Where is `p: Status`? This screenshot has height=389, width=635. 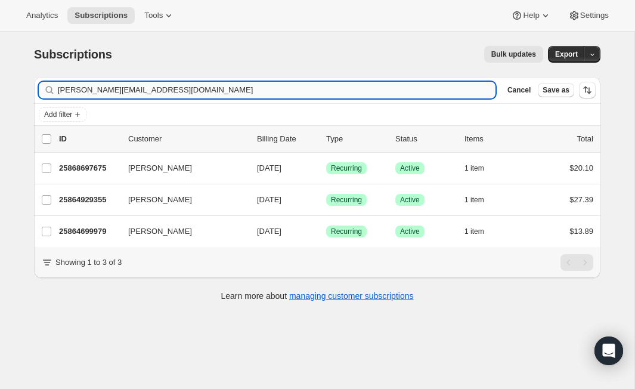
p: Status is located at coordinates (425, 139).